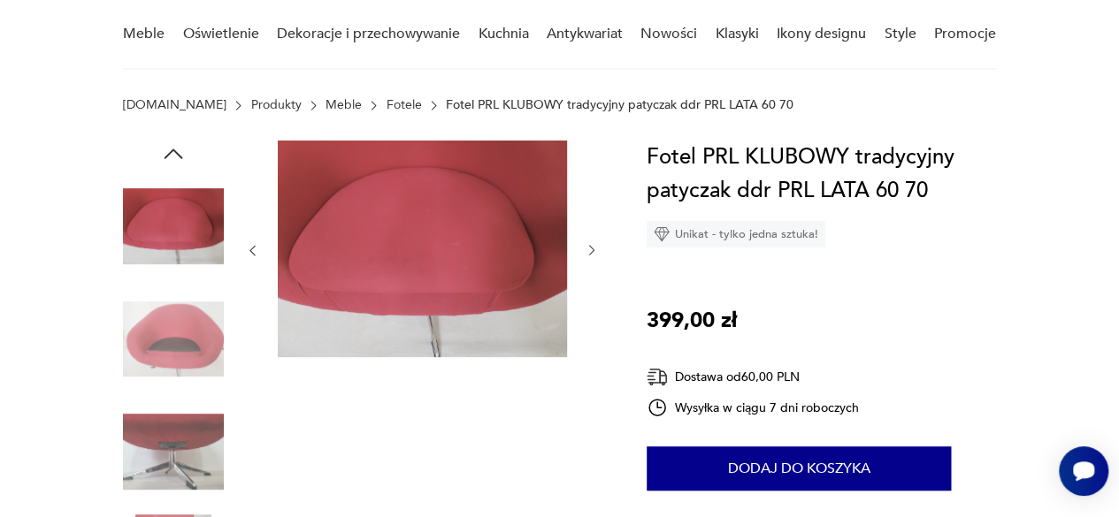 The image size is (1119, 517). I want to click on p: 399,00 zł, so click(692, 321).